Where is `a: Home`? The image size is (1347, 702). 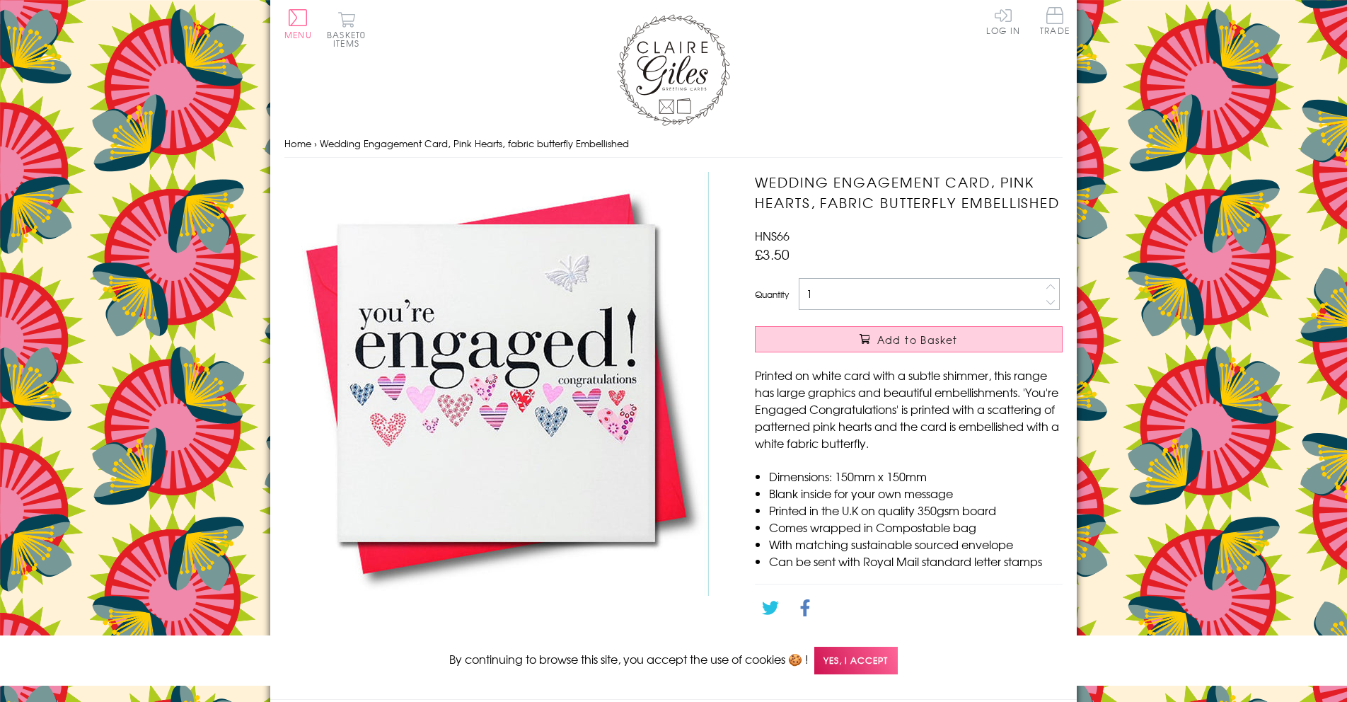
a: Home is located at coordinates (298, 143).